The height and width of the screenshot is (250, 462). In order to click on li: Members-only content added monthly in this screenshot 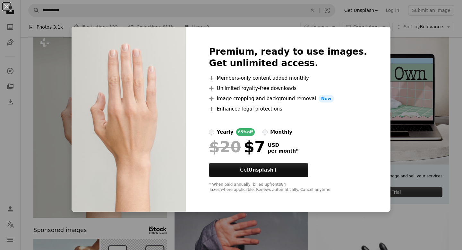, I will do `click(288, 78)`.